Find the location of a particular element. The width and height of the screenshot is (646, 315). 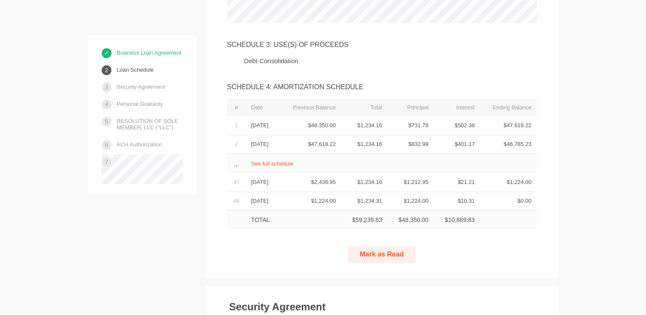

td: $46,785.23 is located at coordinates (508, 145).